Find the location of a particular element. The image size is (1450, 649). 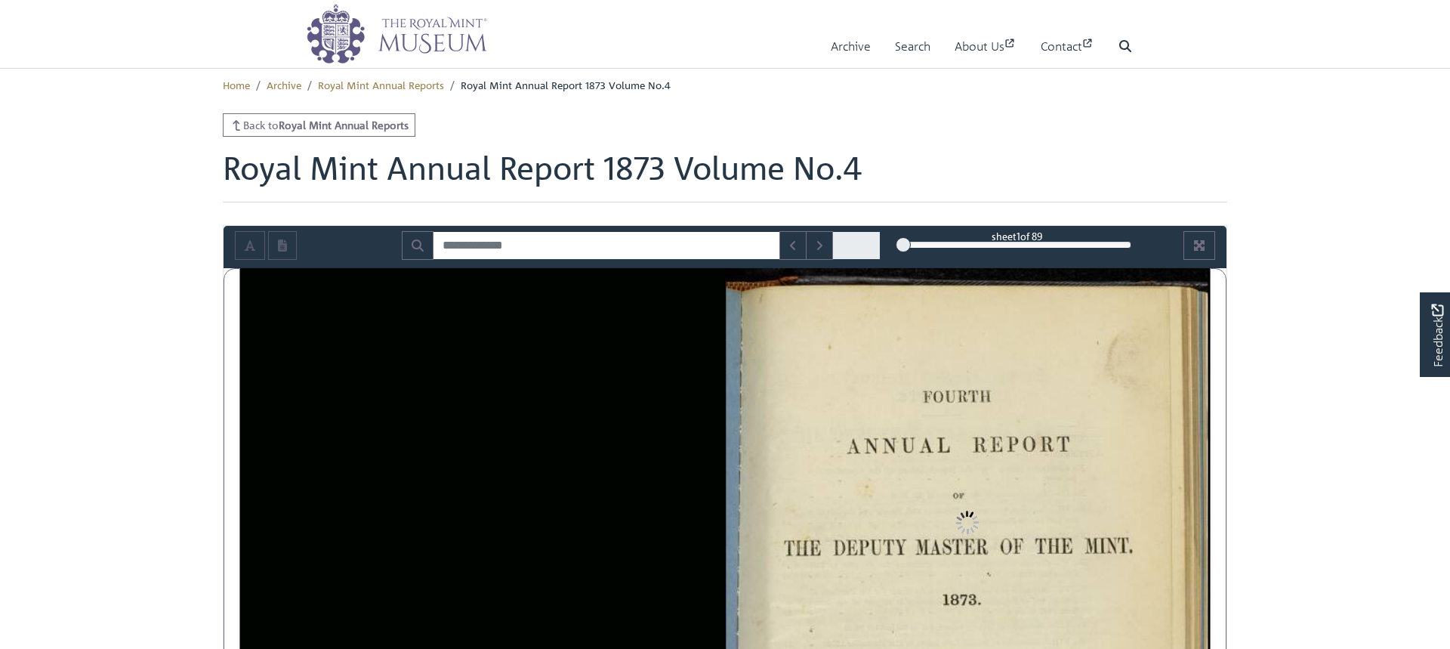

span: 1 is located at coordinates (1018, 236).